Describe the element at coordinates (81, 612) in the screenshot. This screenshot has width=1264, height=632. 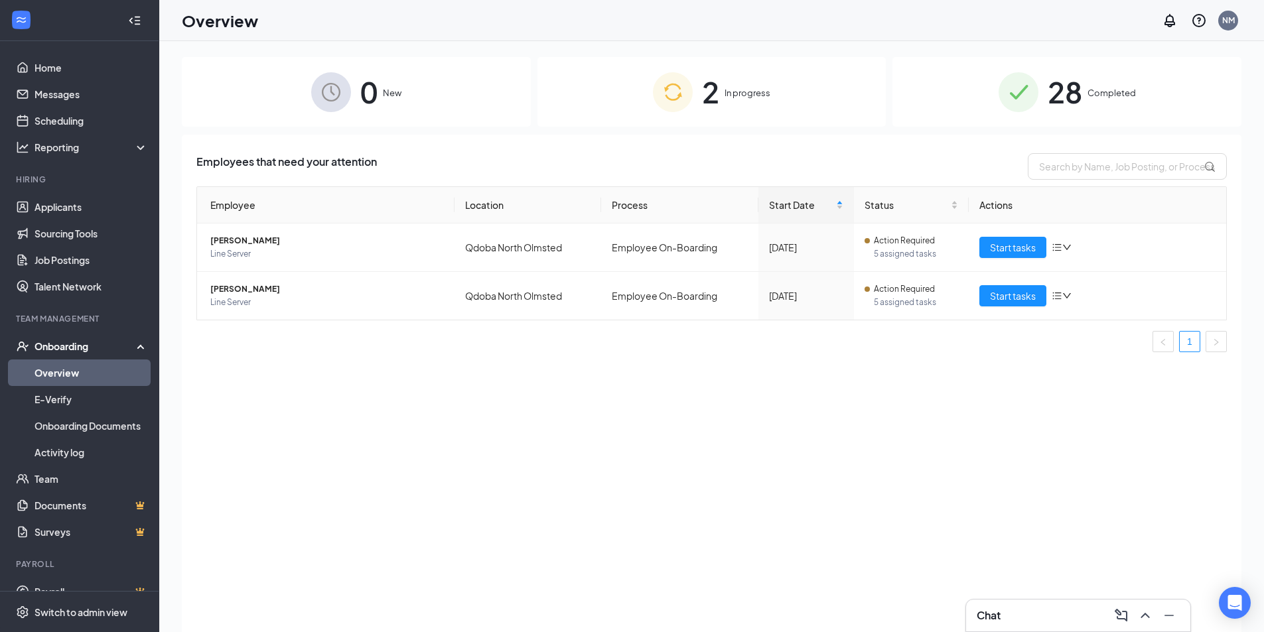
I see `div: Switch to admin view` at that location.